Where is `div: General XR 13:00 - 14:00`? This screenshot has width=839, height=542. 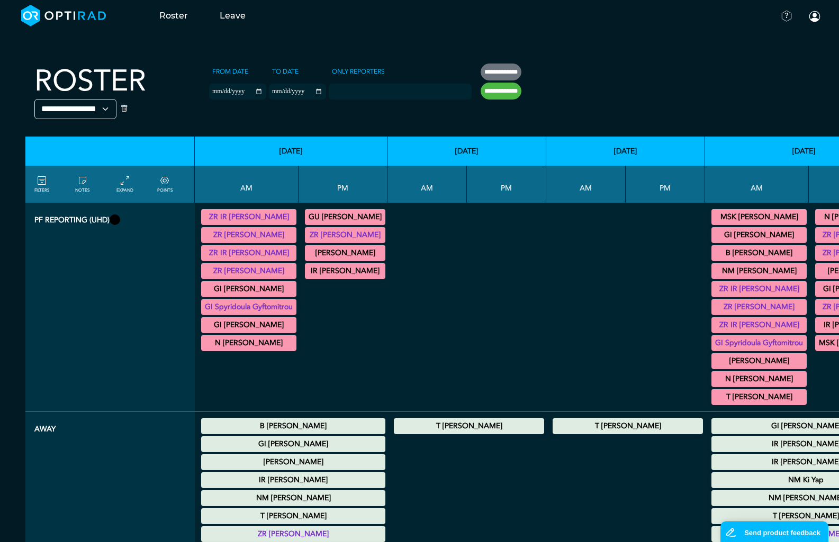 div: General XR 13:00 - 14:00 is located at coordinates (345, 235).